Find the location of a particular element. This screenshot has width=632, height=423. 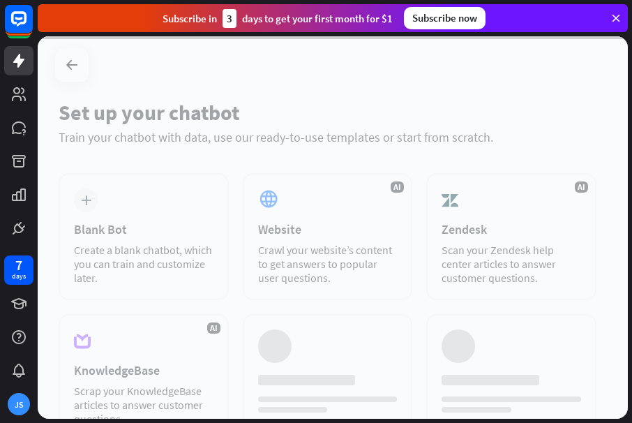

div: days is located at coordinates (19, 276).